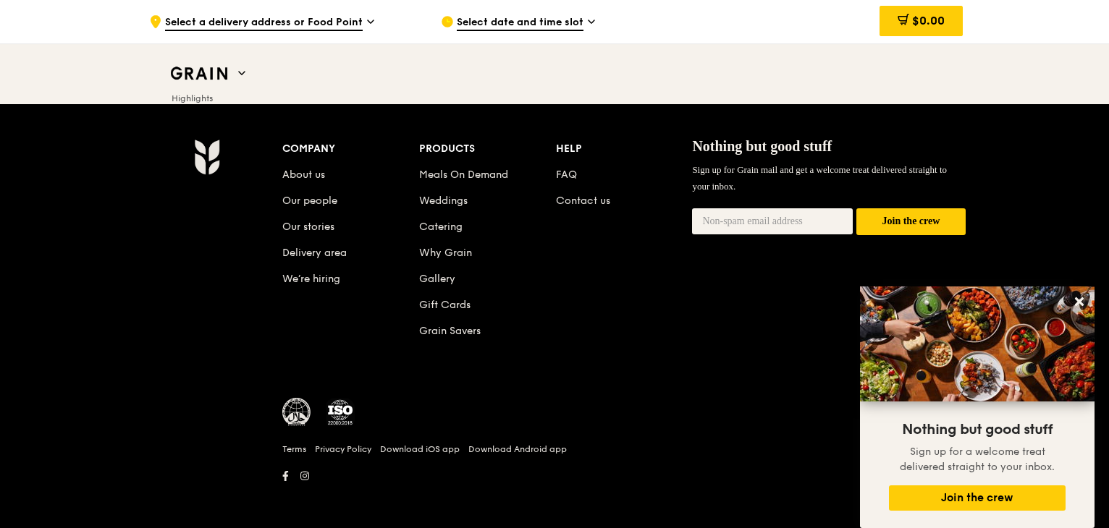 This screenshot has height=528, width=1109. Describe the element at coordinates (206, 157) in the screenshot. I see `img: Grain` at that location.